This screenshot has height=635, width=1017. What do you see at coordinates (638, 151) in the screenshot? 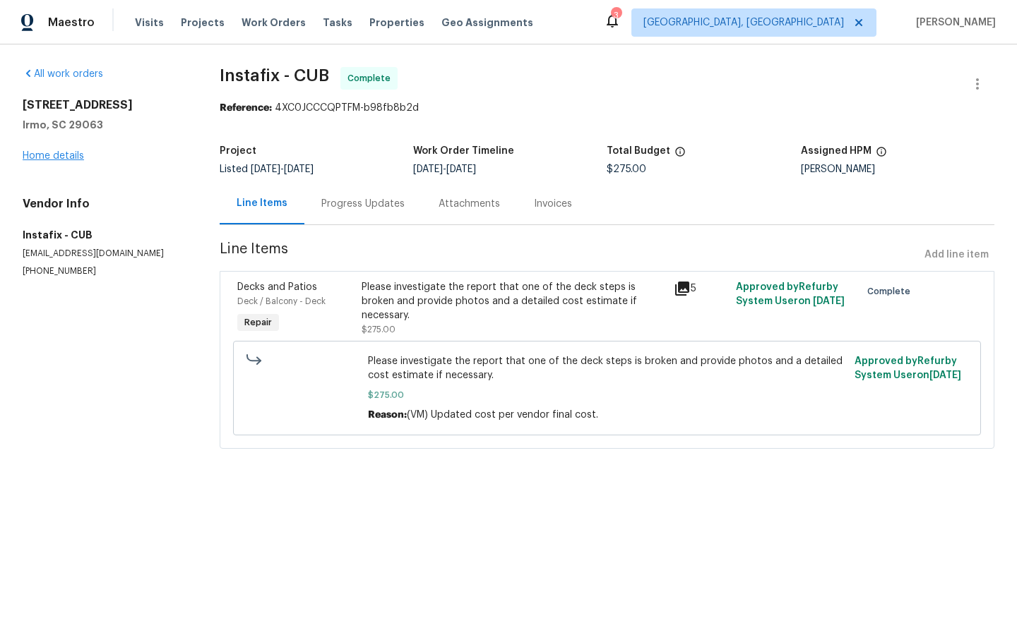
I see `h5: Total Budget` at bounding box center [638, 151].